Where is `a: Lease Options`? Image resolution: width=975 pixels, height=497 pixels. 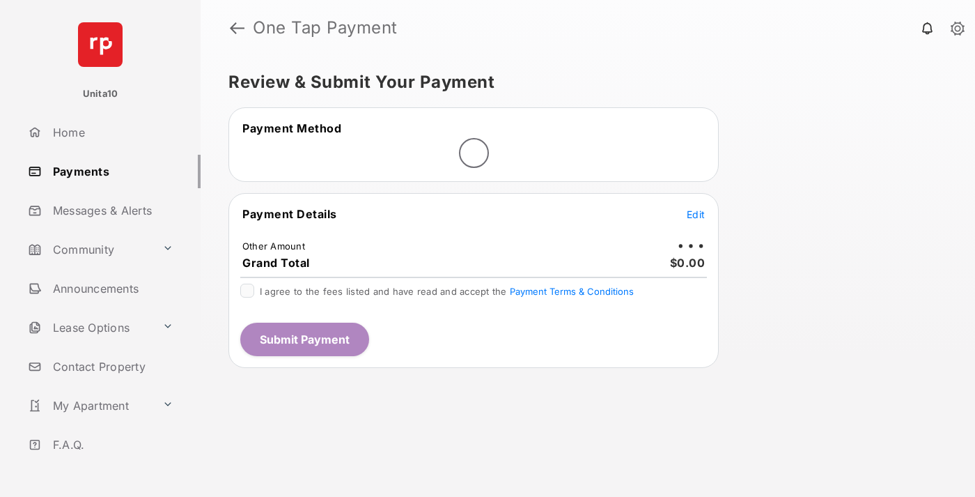
a: Lease Options is located at coordinates (89, 327).